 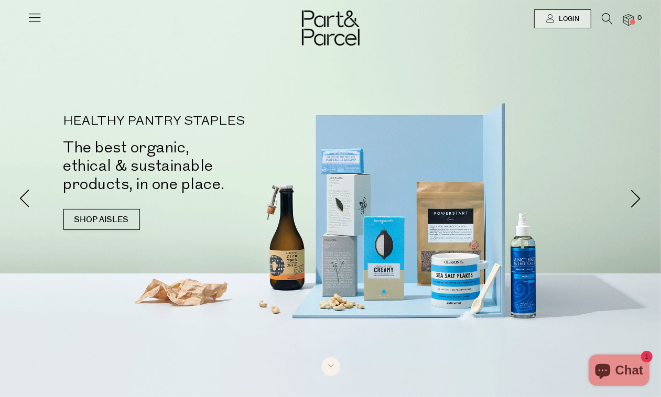 What do you see at coordinates (331, 28) in the screenshot?
I see `img: Part&Parcel` at bounding box center [331, 28].